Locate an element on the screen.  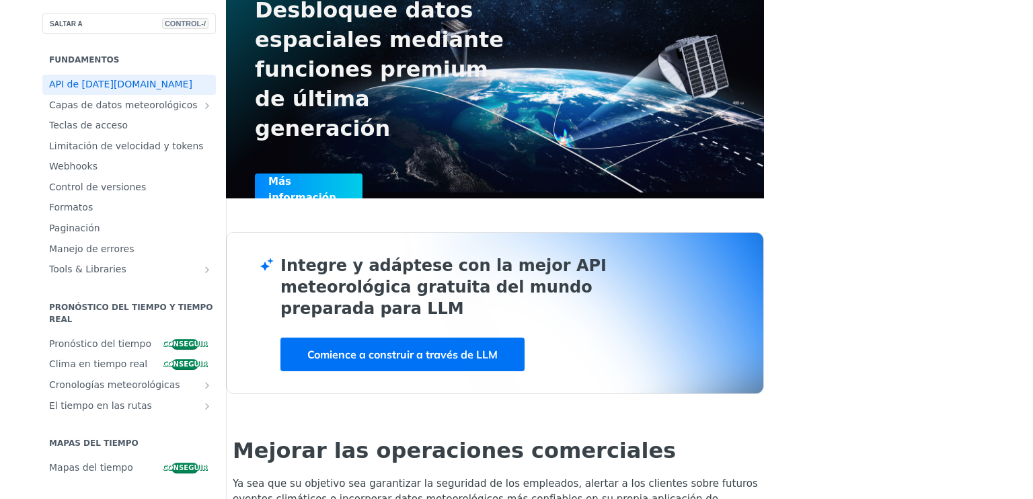
a: Tools & LibrariesShow subpages for Tools & Libraries is located at coordinates (129, 270).